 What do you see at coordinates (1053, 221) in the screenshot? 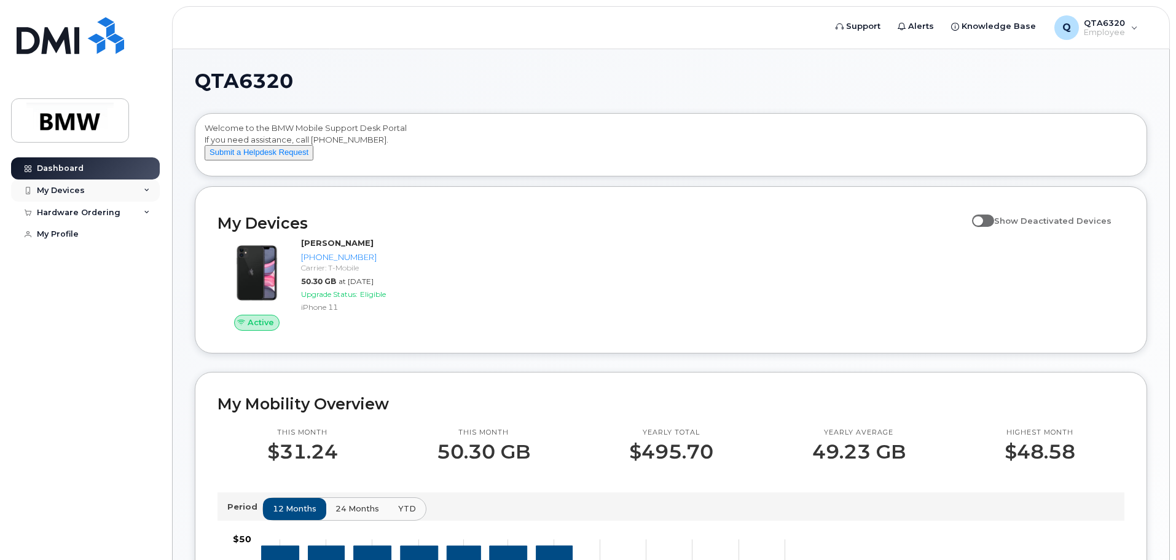
I see `span: Show Deactivated Devices` at bounding box center [1053, 221].